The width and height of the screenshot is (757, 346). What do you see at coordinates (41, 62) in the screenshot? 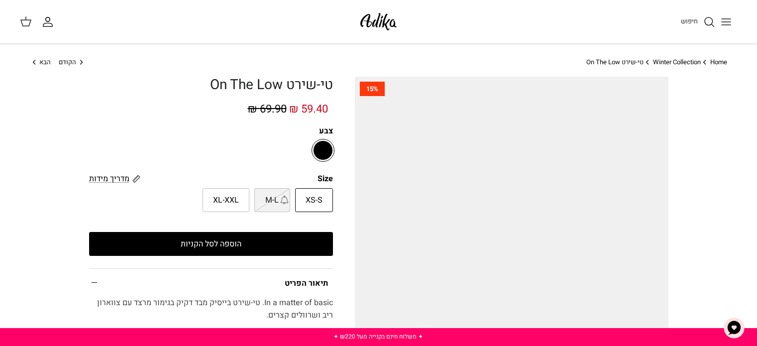
I see `a: הבא` at bounding box center [41, 62].